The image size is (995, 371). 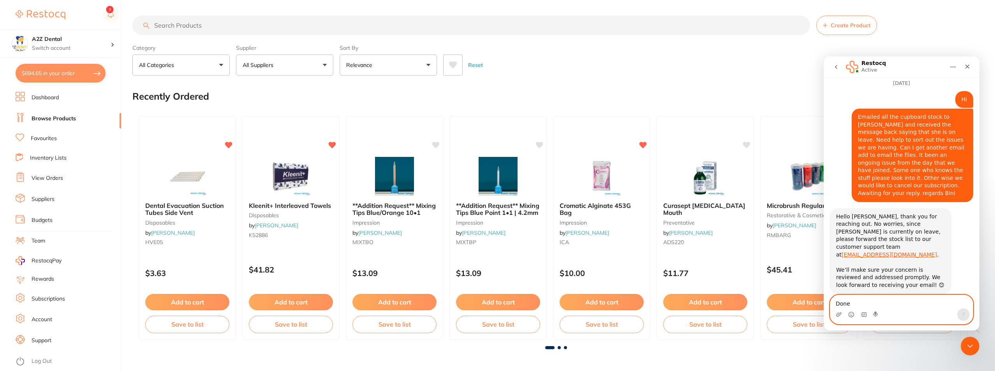 I want to click on button: Upload attachment, so click(x=15, y=258).